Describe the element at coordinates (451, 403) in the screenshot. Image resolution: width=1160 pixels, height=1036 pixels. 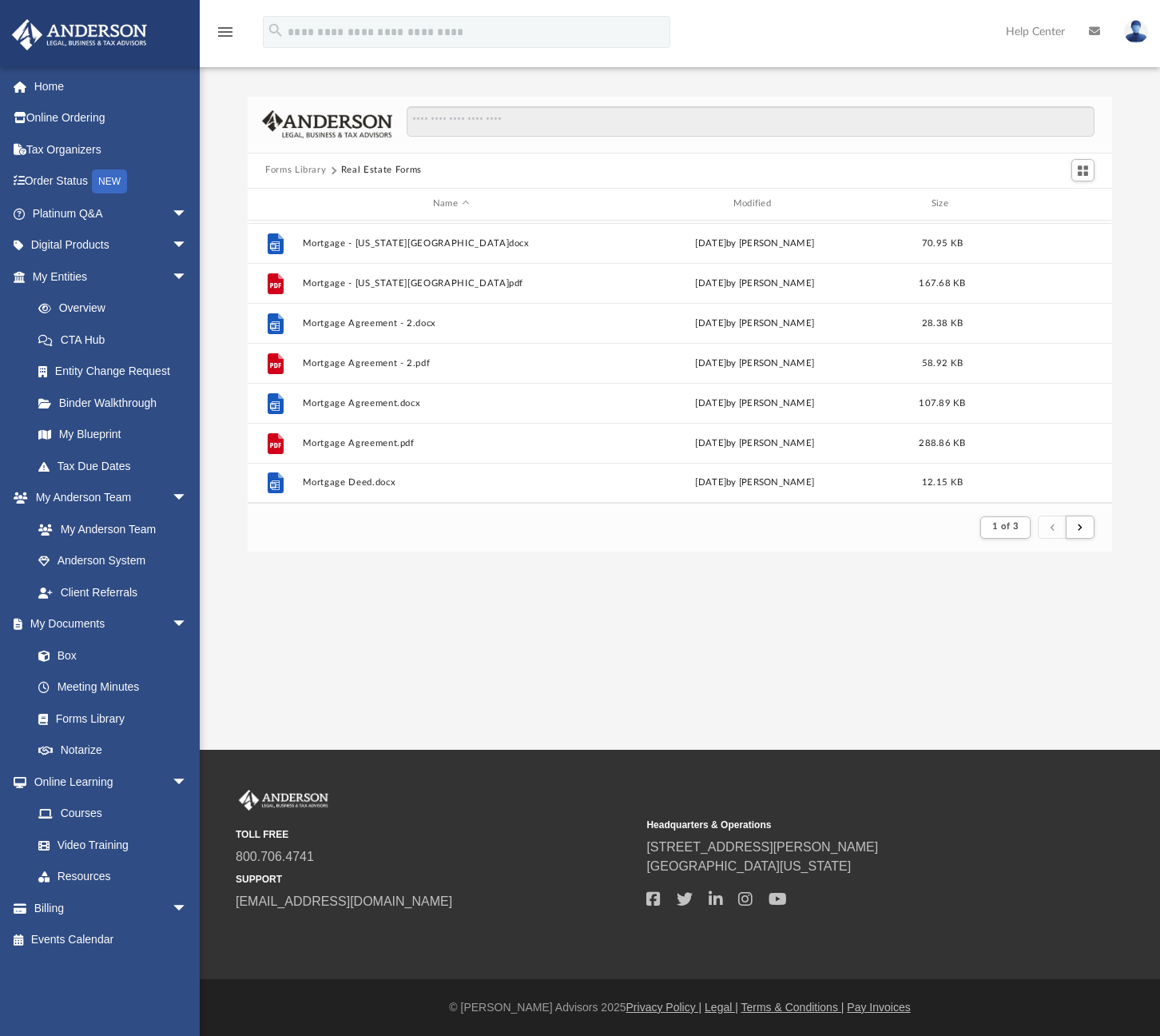
I see `button: Mortgage Agreement.docx` at that location.